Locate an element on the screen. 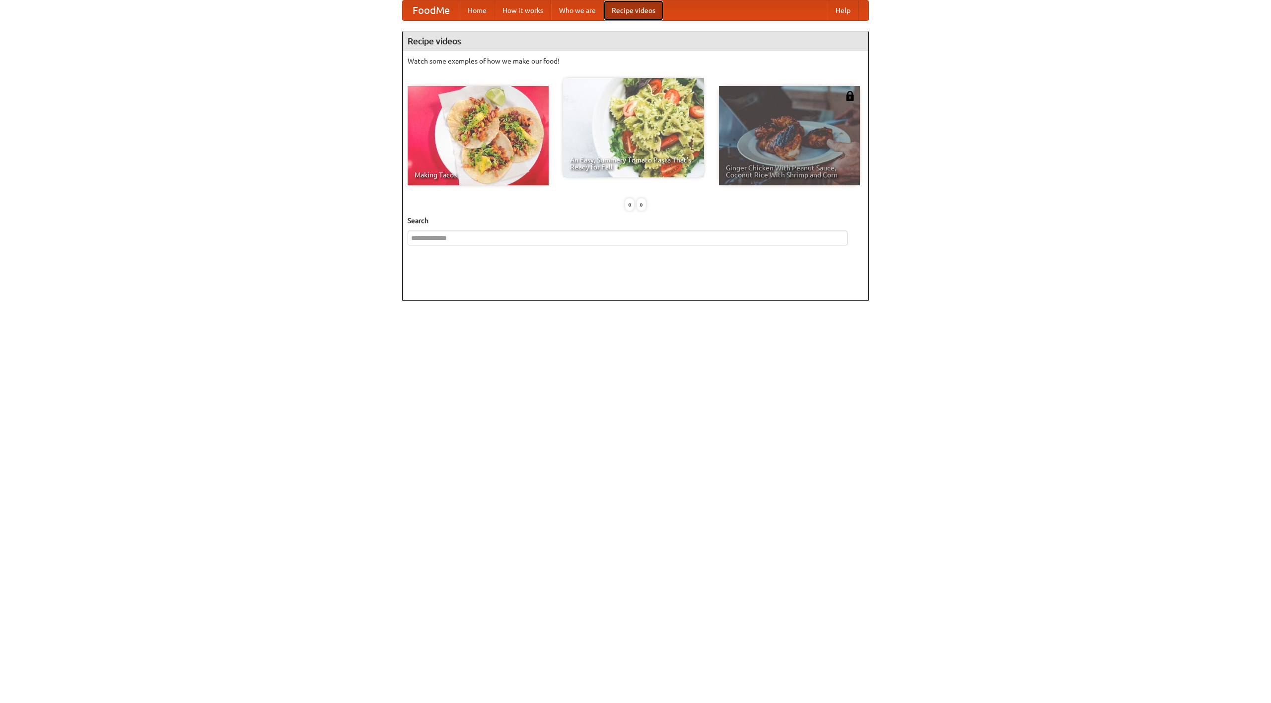 Image resolution: width=1271 pixels, height=703 pixels. span: An Easy, Summery Tomato Pasta That's Ready for Fall is located at coordinates (634, 163).